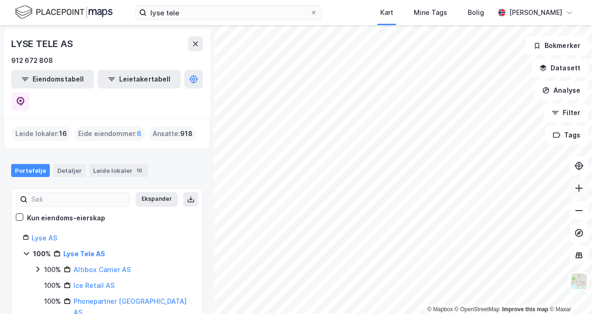 This screenshot has height=314, width=592. I want to click on span: 16, so click(63, 134).